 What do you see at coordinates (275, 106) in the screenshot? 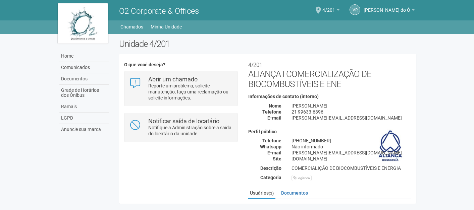
I see `strong: Nome` at bounding box center [275, 106].